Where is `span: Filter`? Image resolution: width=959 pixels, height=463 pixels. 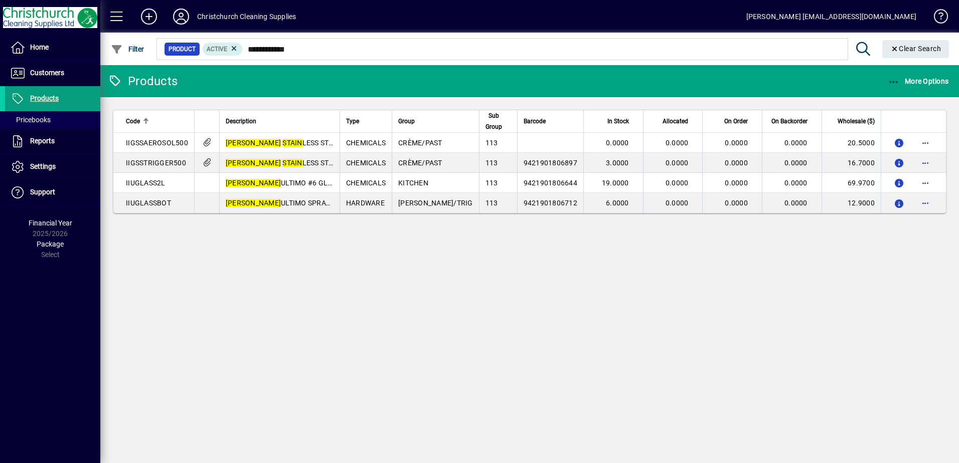
span: Filter is located at coordinates (127, 49).